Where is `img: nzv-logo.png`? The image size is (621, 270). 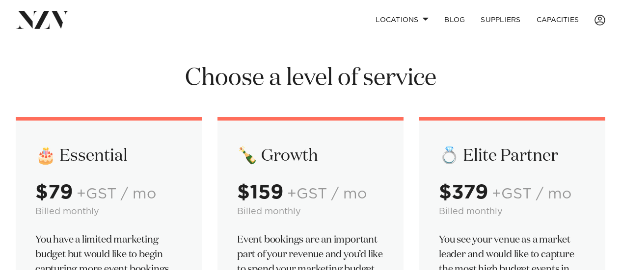 img: nzv-logo.png is located at coordinates (42, 20).